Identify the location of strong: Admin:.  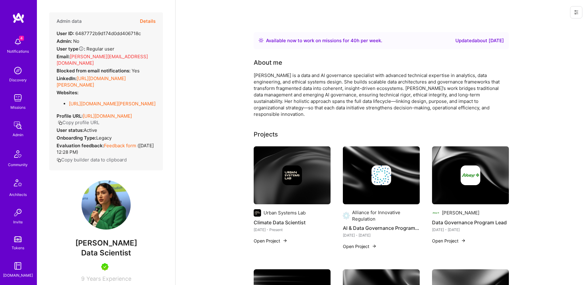
(64, 41).